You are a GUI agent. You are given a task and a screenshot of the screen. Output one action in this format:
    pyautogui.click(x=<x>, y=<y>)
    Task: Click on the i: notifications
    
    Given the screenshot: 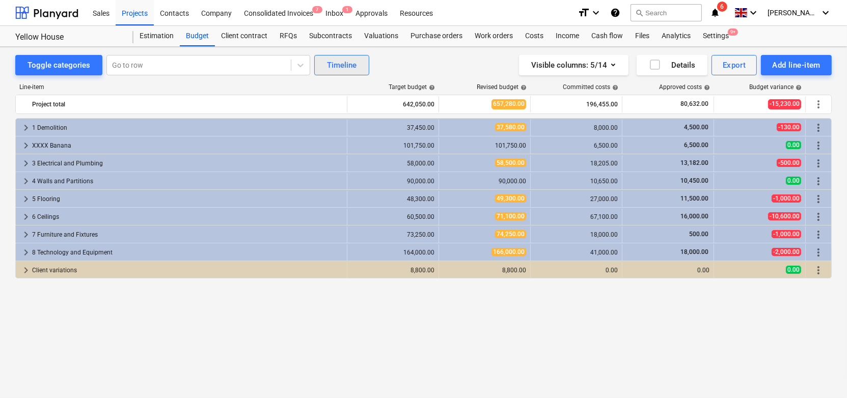 What is the action you would take?
    pyautogui.click(x=715, y=13)
    